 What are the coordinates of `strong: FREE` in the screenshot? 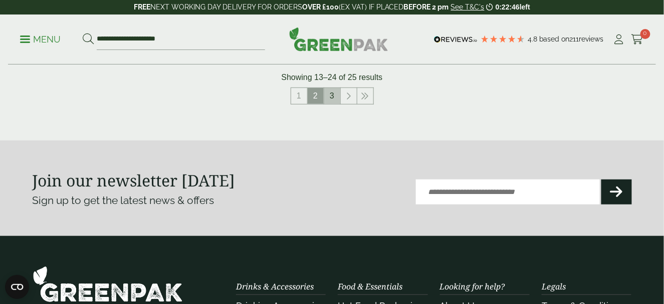 It's located at (142, 7).